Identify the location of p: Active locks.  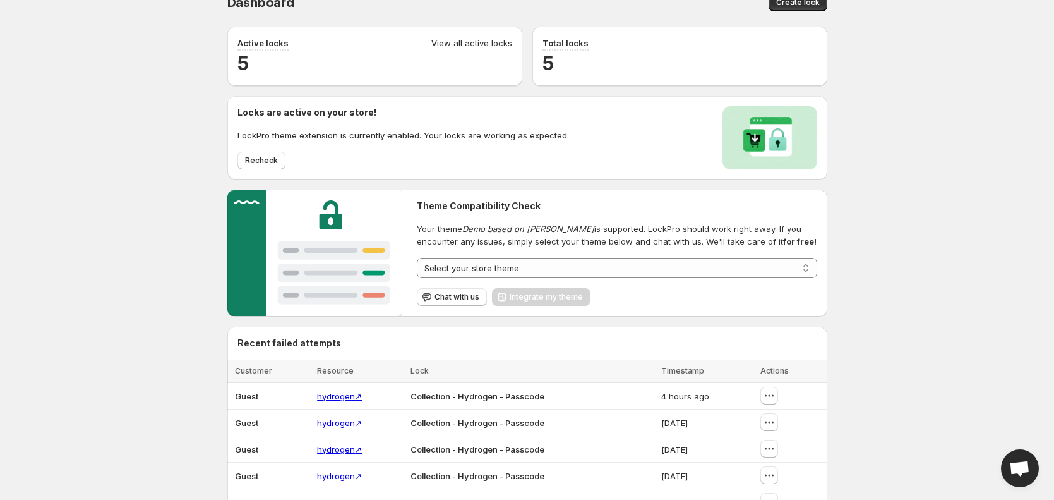
(263, 43).